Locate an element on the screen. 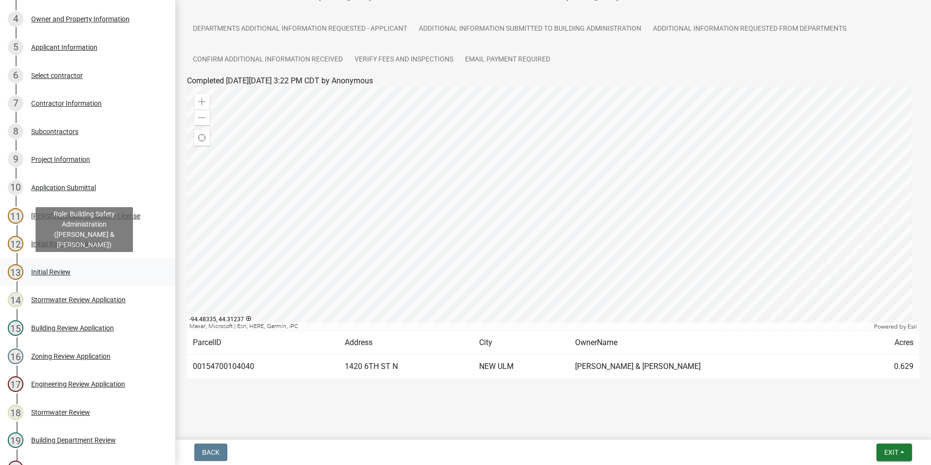  a: Esri is located at coordinates (912, 326).